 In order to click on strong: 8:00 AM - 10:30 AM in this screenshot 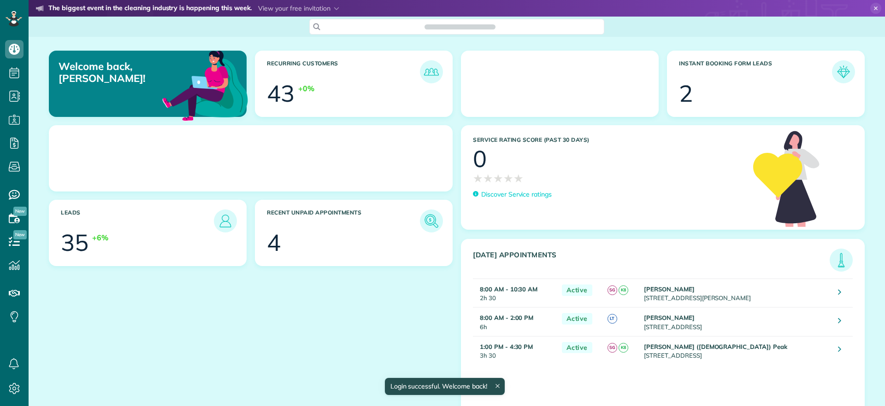, I will do `click(508, 289)`.